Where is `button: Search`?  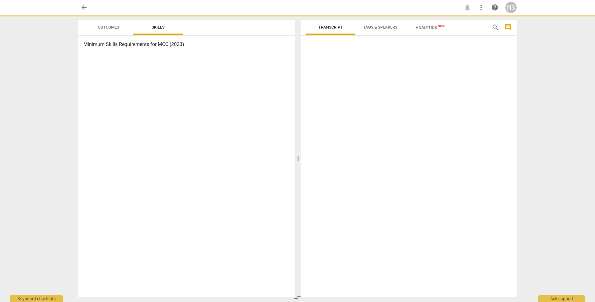
button: Search is located at coordinates (495, 27).